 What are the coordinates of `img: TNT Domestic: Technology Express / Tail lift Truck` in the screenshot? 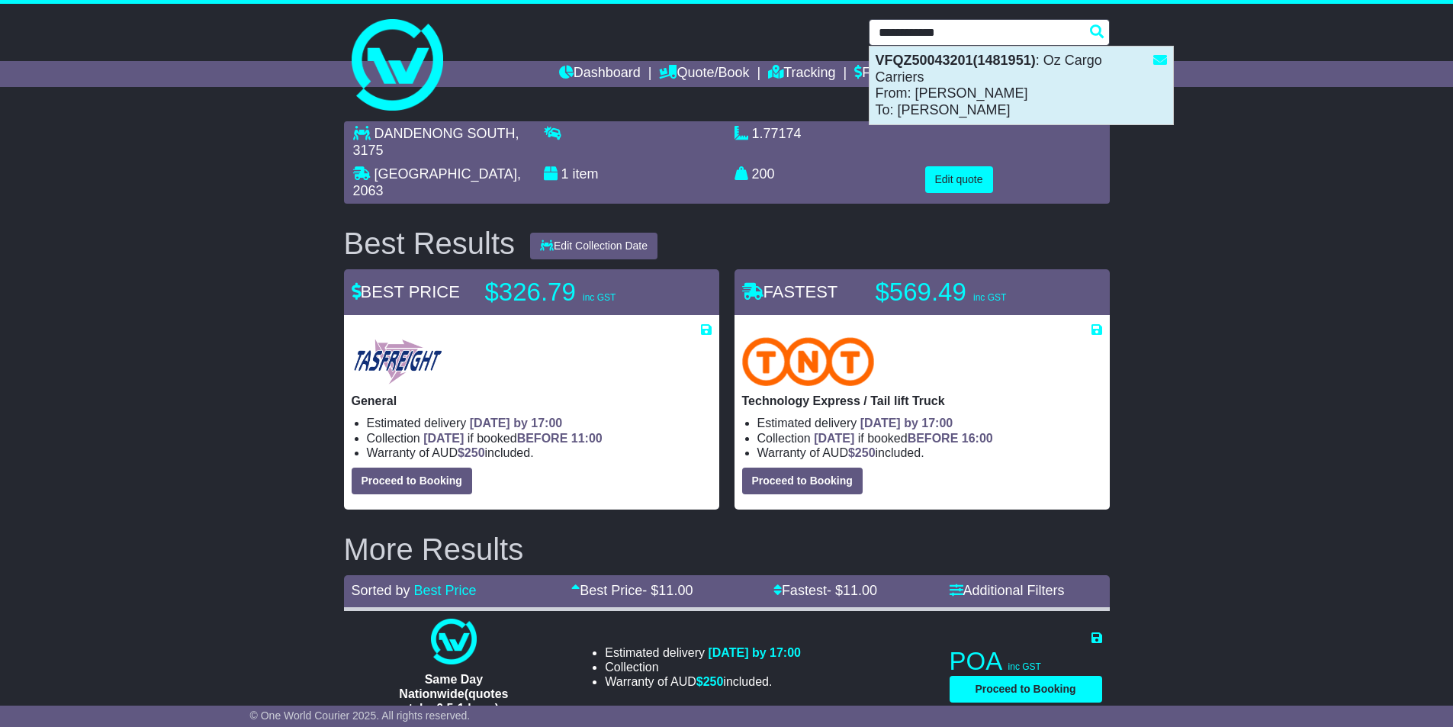 It's located at (808, 362).